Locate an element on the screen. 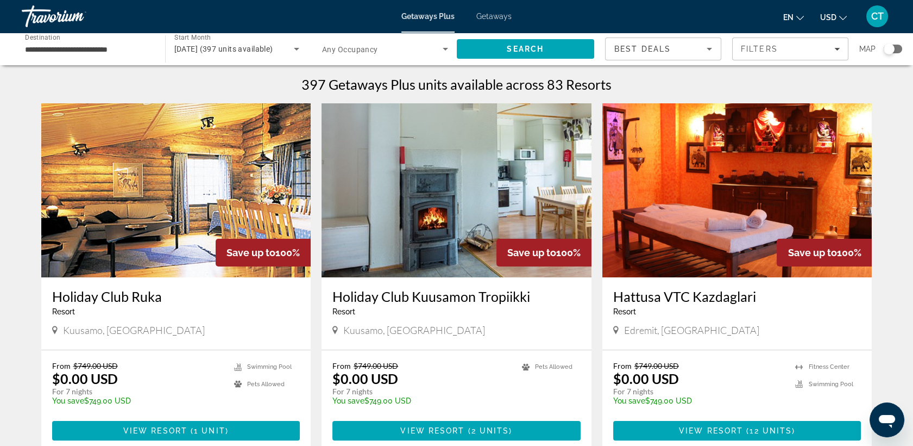 This screenshot has width=913, height=446. a: Getaways is located at coordinates (494, 16).